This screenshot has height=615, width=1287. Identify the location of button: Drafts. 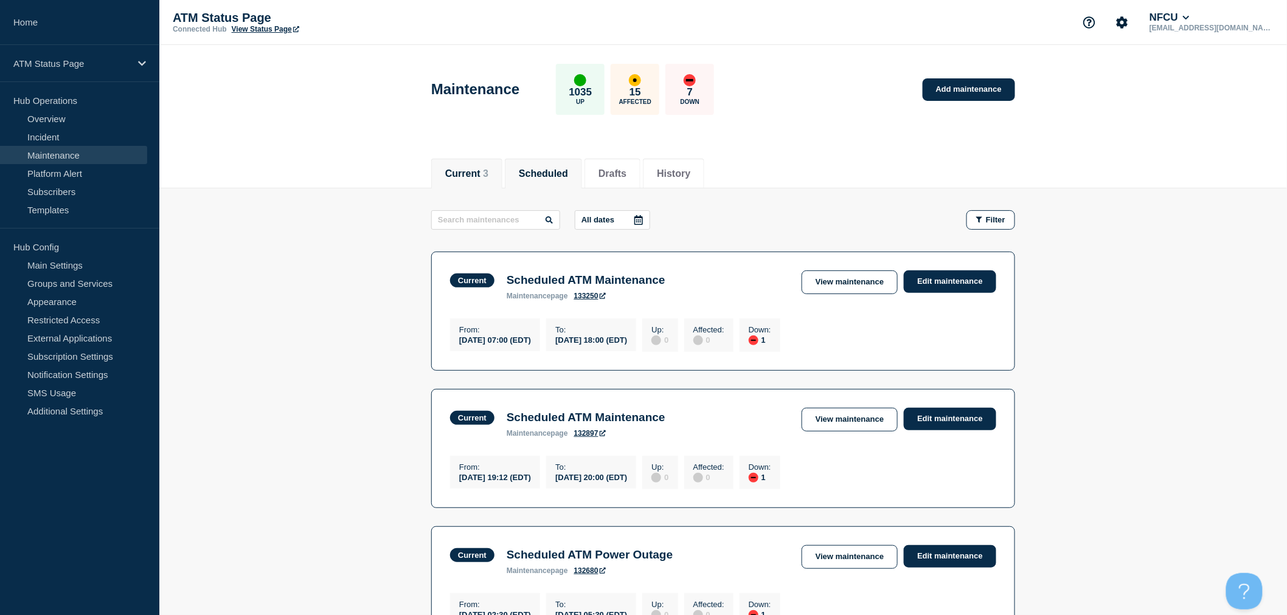
(612, 174).